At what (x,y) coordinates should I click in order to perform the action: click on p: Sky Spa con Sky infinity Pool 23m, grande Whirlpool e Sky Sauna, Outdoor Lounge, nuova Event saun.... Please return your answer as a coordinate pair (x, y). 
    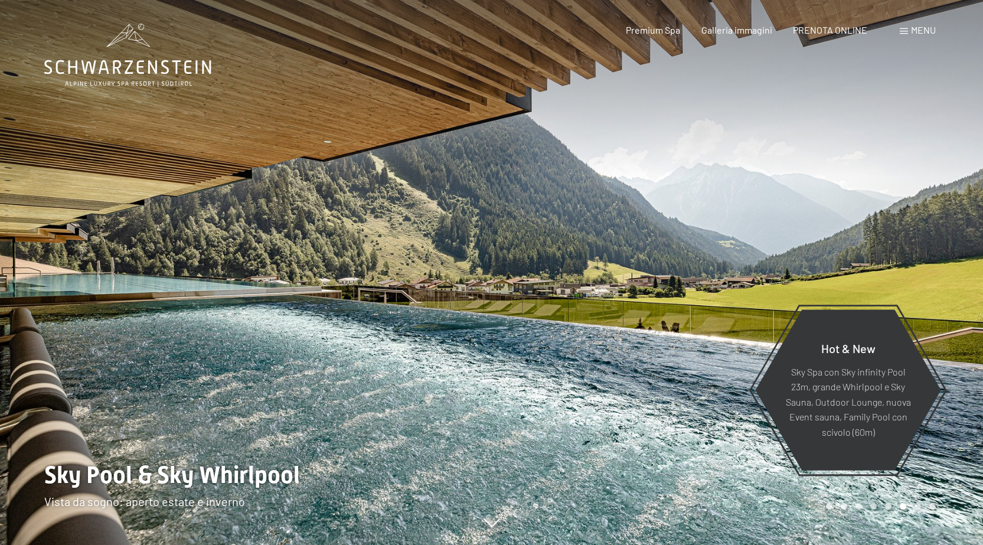
    Looking at the image, I should click on (848, 401).